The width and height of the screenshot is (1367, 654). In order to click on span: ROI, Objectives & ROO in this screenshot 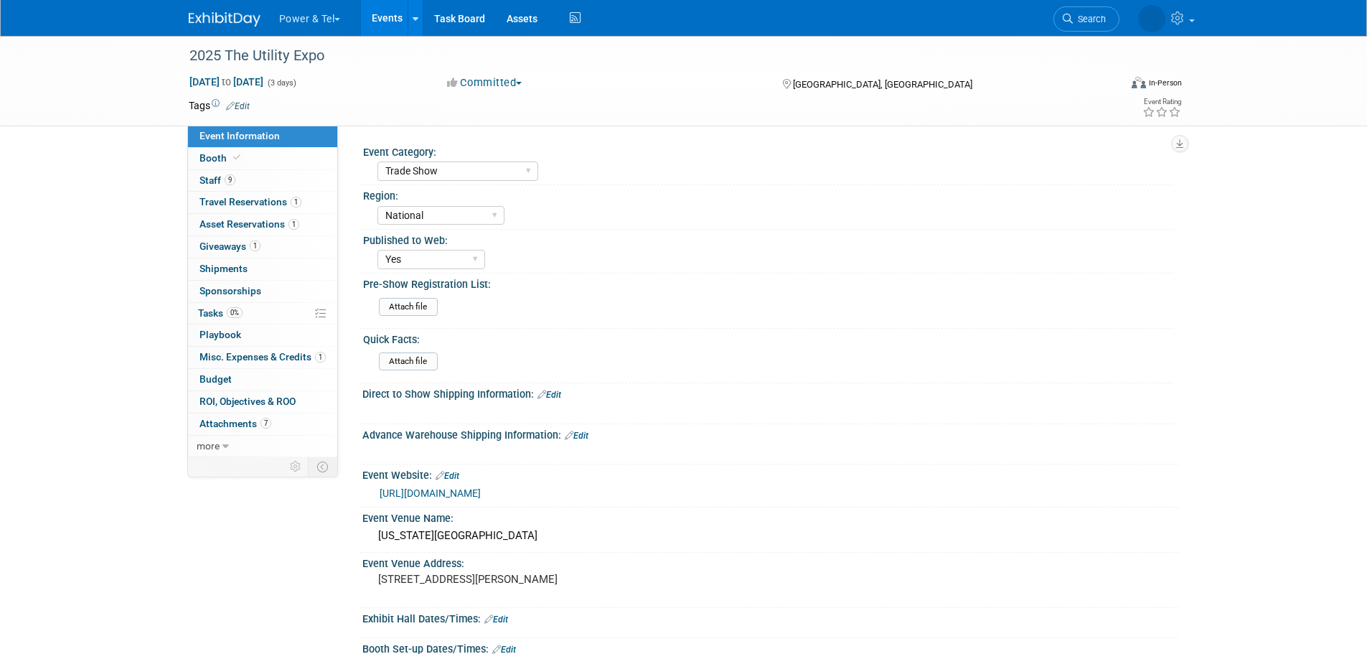, I will do `click(248, 401)`.